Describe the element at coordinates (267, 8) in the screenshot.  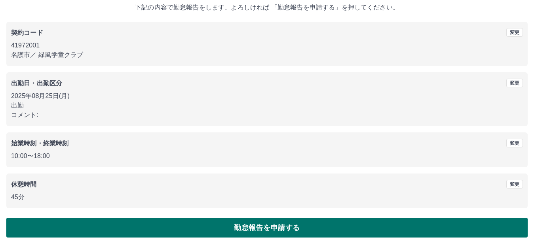
I see `p: 下記の内容で勤怠報告をします。よろしければ 「勤怠報告を申請する」を押してください。` at that location.